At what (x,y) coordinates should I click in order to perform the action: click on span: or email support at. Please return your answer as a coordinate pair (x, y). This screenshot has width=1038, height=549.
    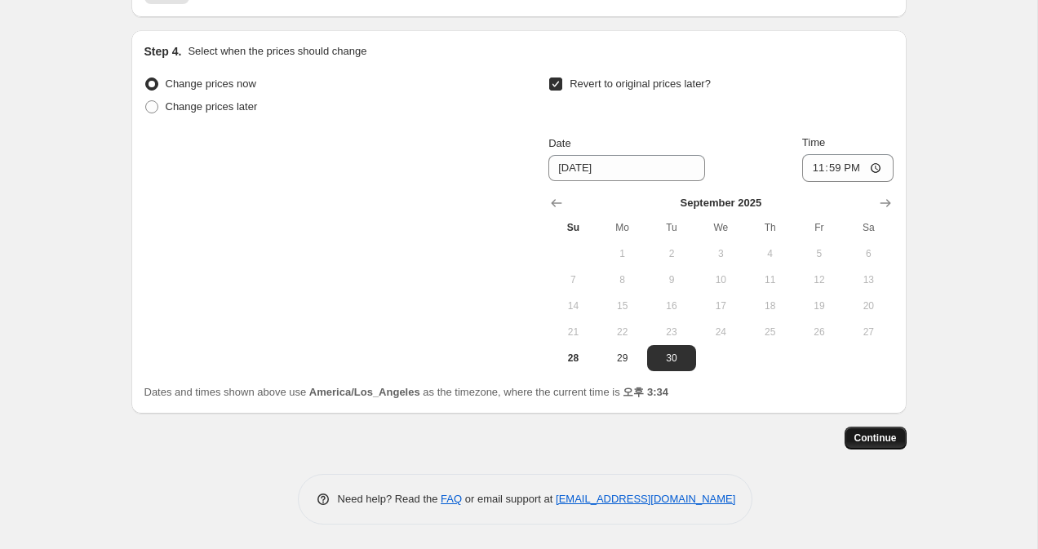
    Looking at the image, I should click on (508, 499).